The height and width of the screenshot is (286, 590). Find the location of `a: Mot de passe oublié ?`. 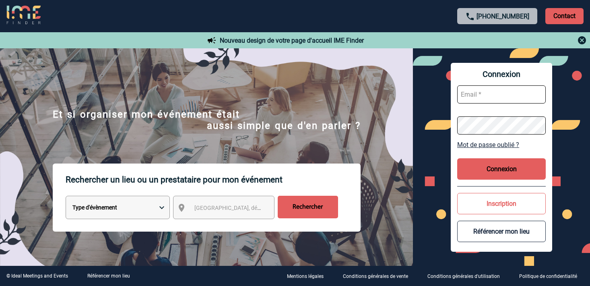

a: Mot de passe oublié ? is located at coordinates (501, 144).